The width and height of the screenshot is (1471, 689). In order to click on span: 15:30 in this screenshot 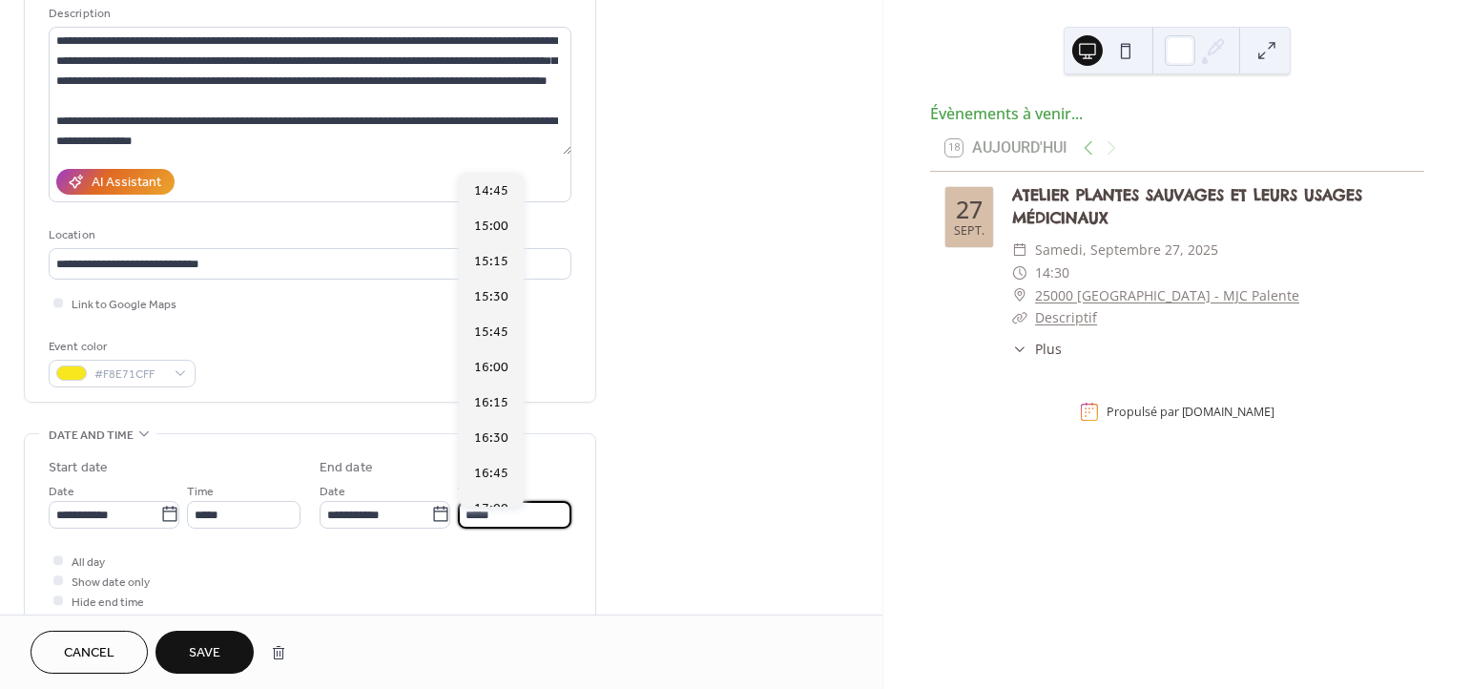, I will do `click(491, 297)`.